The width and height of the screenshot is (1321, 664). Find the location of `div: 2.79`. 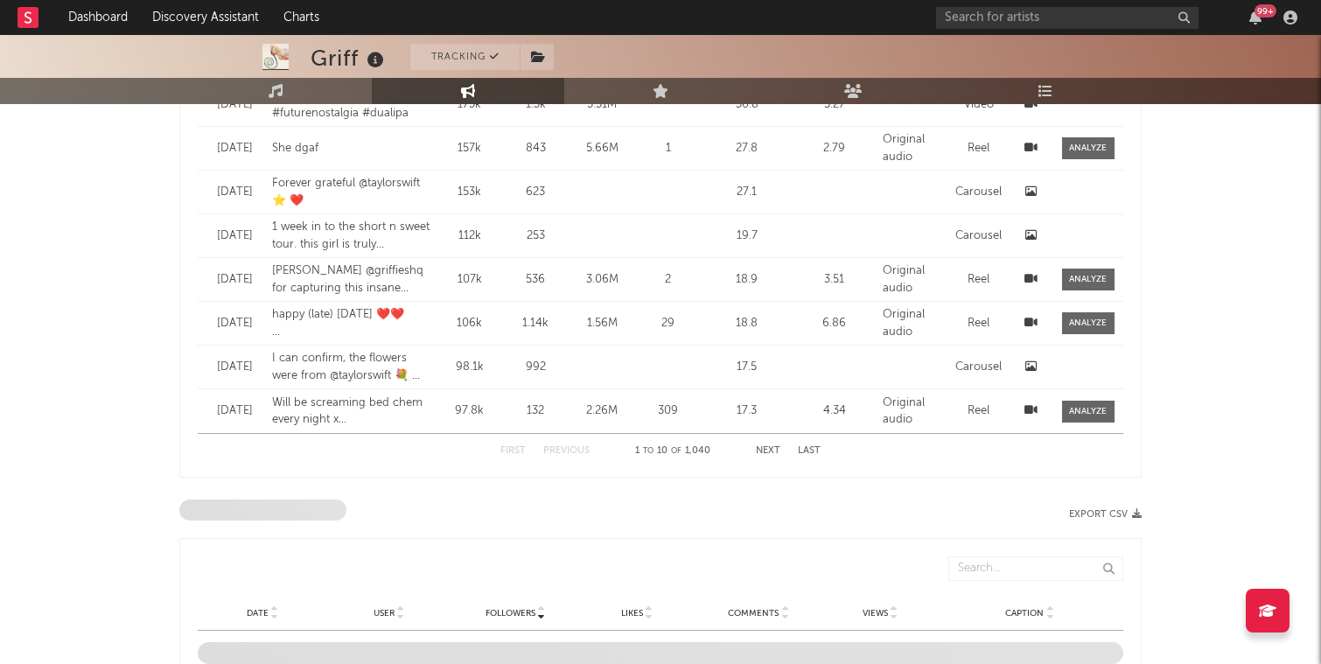

div: 2.79 is located at coordinates (834, 149).